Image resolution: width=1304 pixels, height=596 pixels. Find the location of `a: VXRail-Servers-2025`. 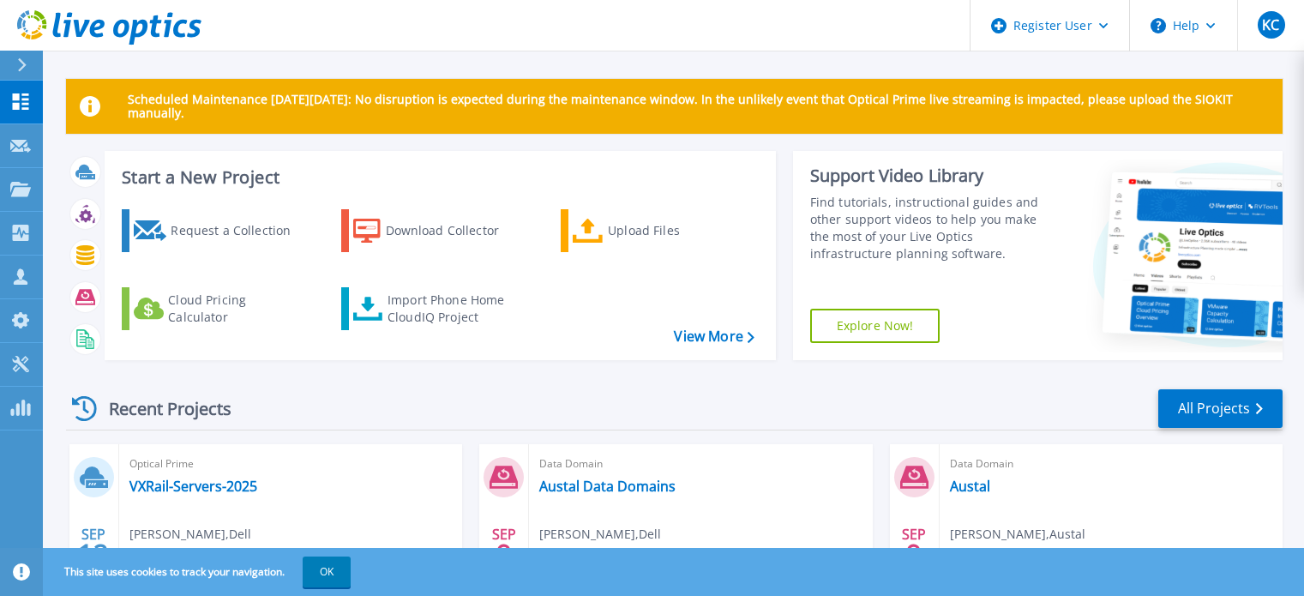

a: VXRail-Servers-2025 is located at coordinates (193, 486).